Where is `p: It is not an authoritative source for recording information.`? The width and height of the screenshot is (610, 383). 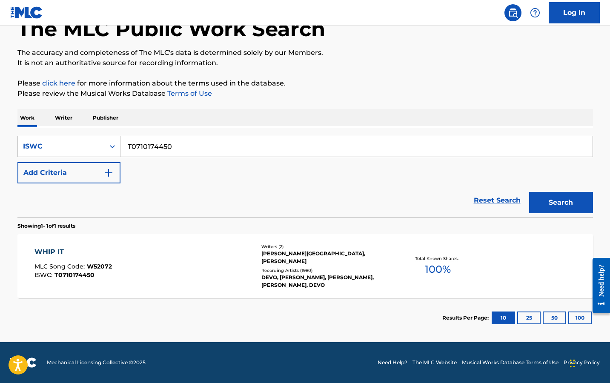
p: It is not an authoritative source for recording information. is located at coordinates (305, 63).